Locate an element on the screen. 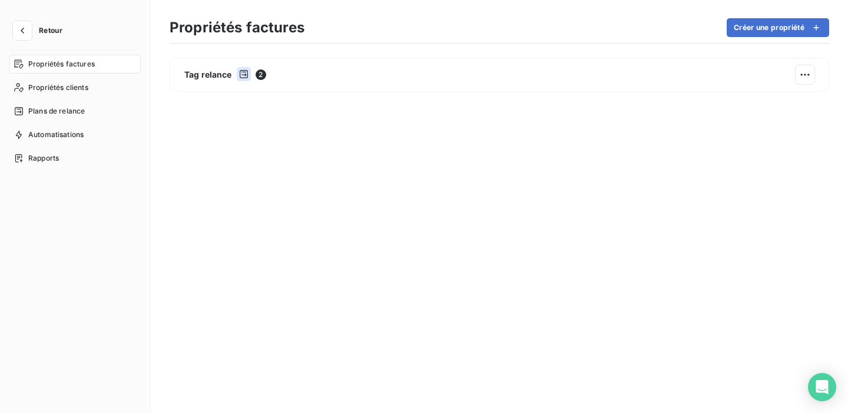  span: Plans de relance is located at coordinates (57, 111).